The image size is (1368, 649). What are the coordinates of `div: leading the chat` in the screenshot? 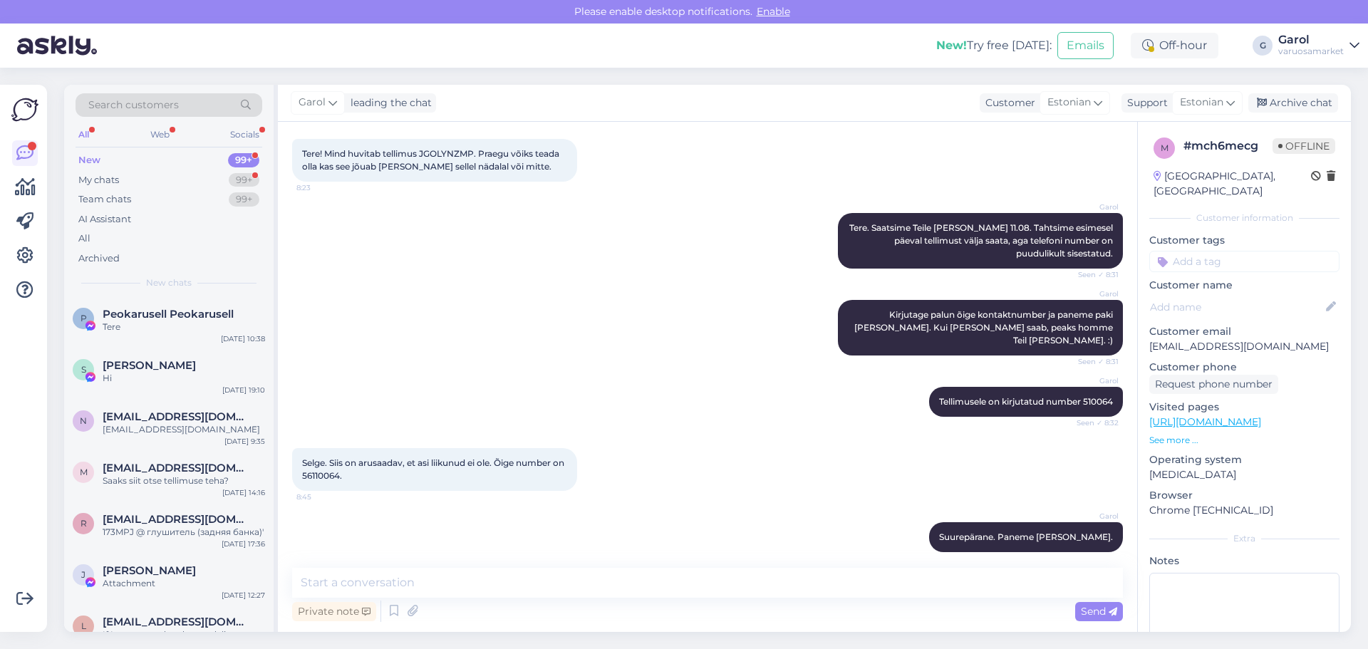 It's located at (388, 103).